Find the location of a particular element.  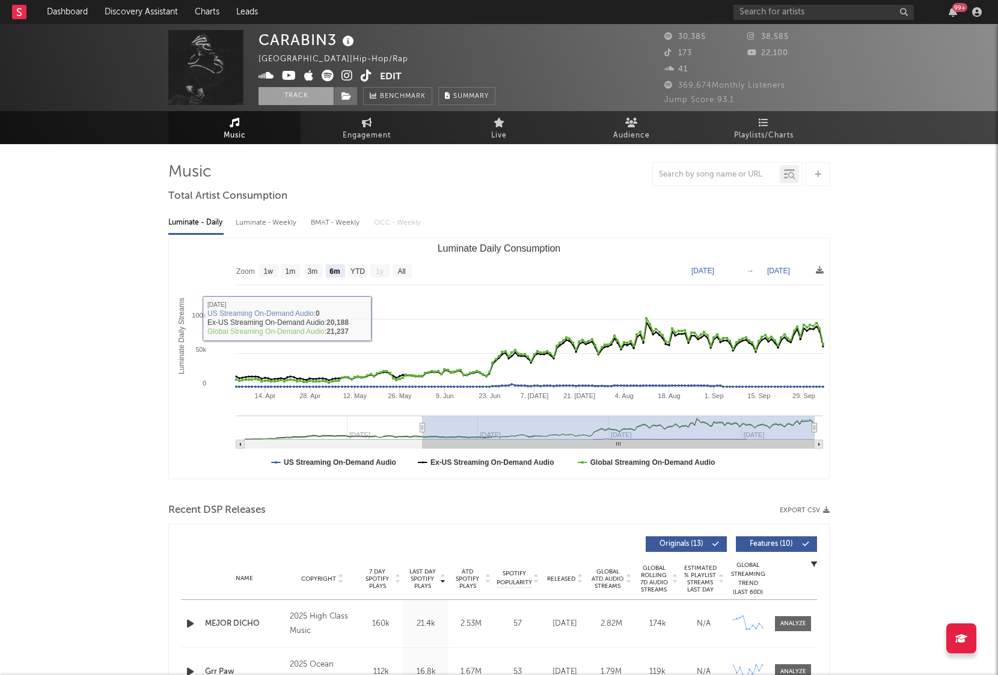

text: Luminate Daily Streams is located at coordinates (181, 336).